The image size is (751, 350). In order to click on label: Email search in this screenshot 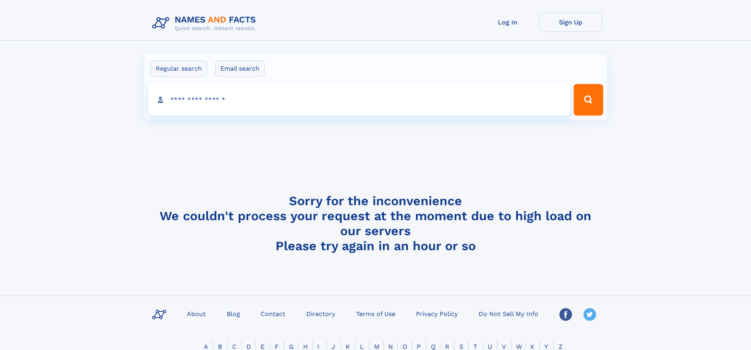, I will do `click(240, 69)`.